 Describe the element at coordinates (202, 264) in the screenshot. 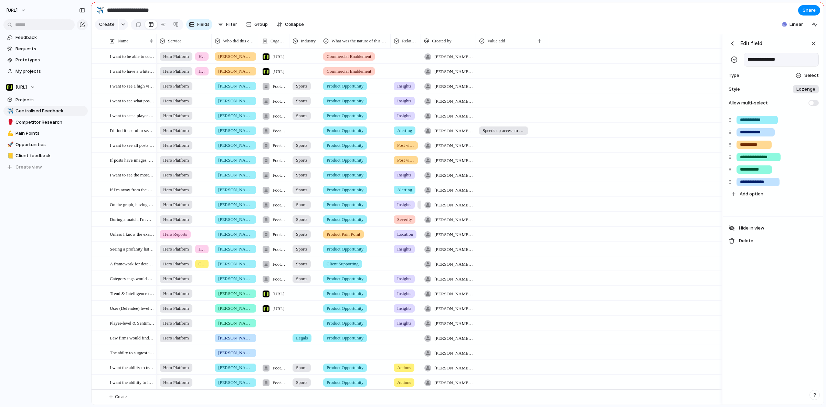

I see `span: Consultancy` at that location.